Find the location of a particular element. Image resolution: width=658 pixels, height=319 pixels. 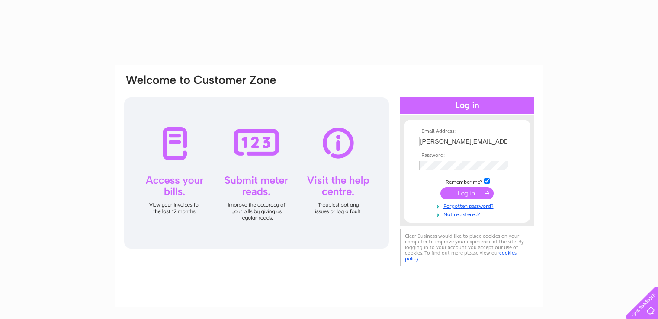

a: cookies policy is located at coordinates (460, 256).